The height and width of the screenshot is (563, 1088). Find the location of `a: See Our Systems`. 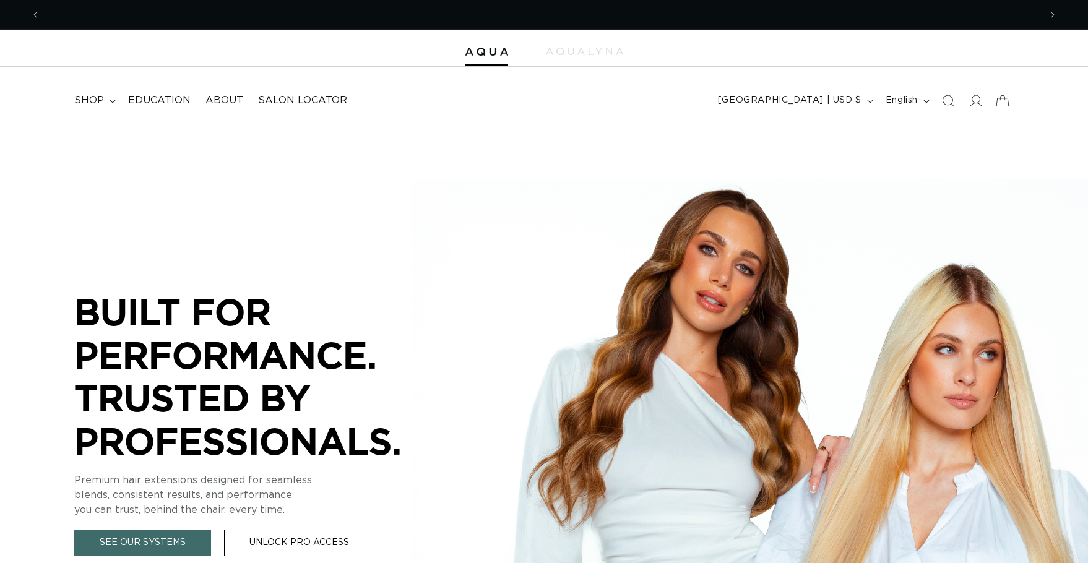

a: See Our Systems is located at coordinates (142, 543).